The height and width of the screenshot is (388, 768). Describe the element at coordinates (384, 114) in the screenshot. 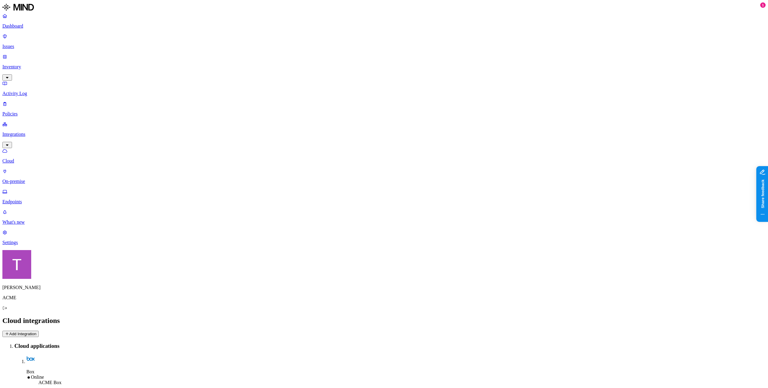

I see `p: Policies` at that location.